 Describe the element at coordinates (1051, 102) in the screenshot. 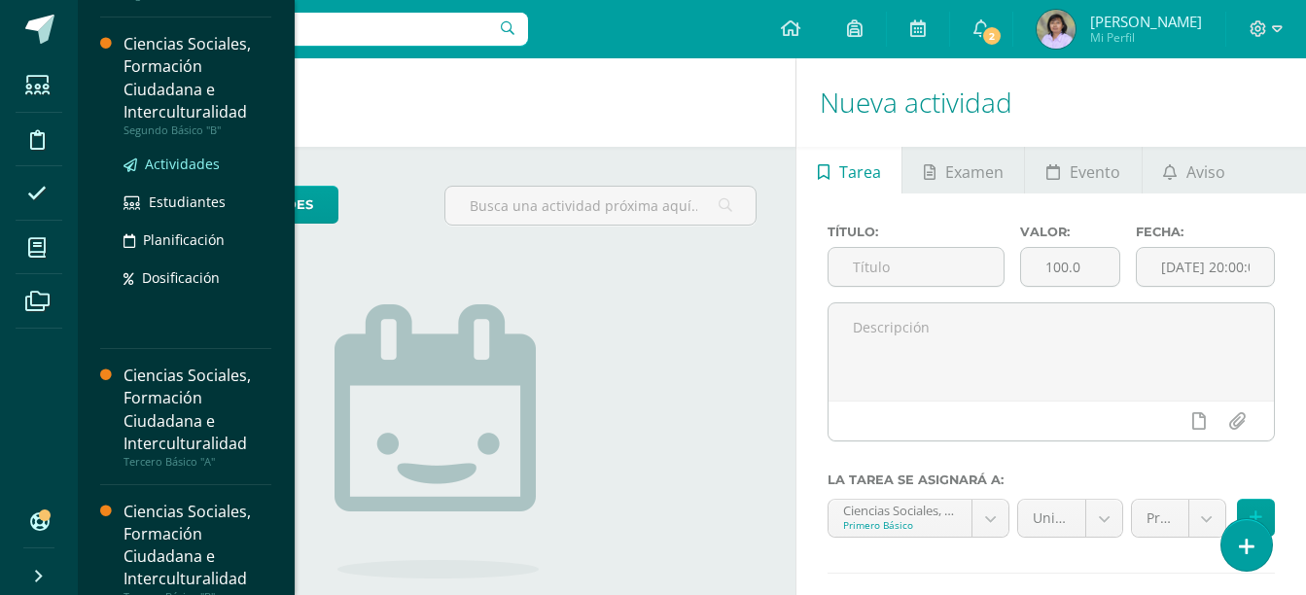

I see `h1: Nueva actividad` at that location.